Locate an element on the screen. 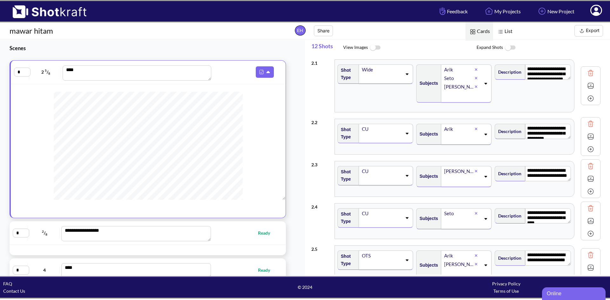 The image size is (610, 300). span: Expand Shots is located at coordinates (543, 48).